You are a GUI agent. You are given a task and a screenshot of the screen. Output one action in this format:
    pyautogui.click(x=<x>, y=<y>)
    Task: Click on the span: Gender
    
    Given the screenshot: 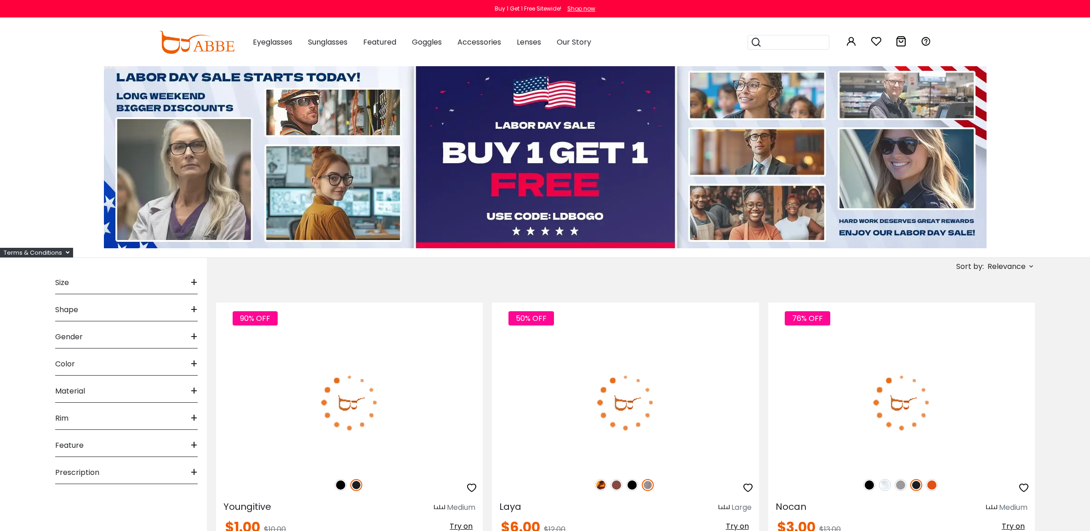 What is the action you would take?
    pyautogui.click(x=69, y=337)
    